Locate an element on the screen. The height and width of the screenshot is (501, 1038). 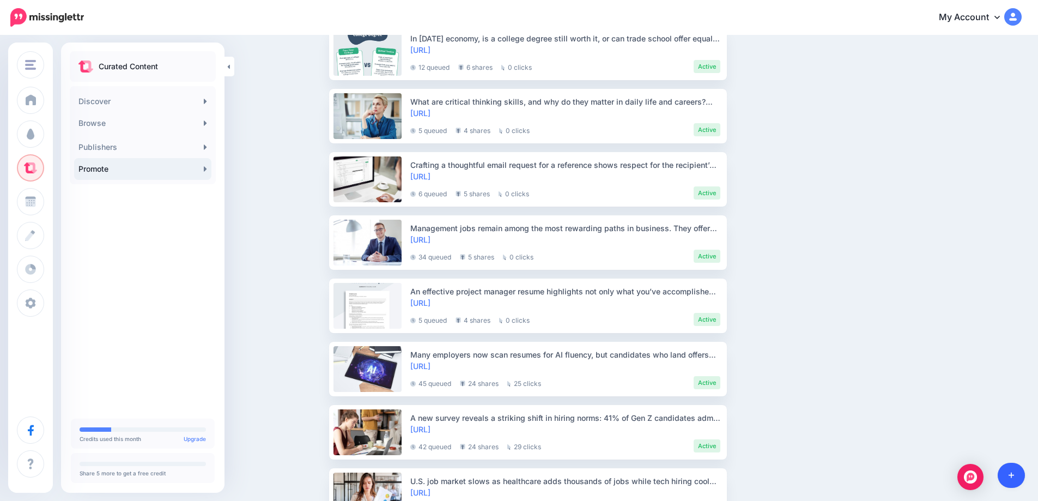
div: A new survey reveals a striking shift in hiring norms: 41% of Gen Z candidates admit to ghosting ... is located at coordinates (565, 417).